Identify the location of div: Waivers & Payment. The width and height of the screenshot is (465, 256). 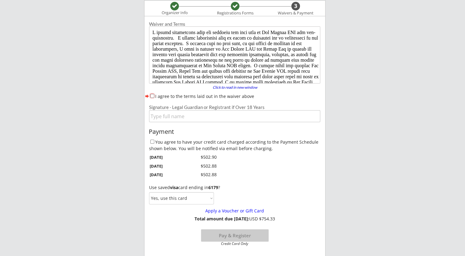
(295, 13).